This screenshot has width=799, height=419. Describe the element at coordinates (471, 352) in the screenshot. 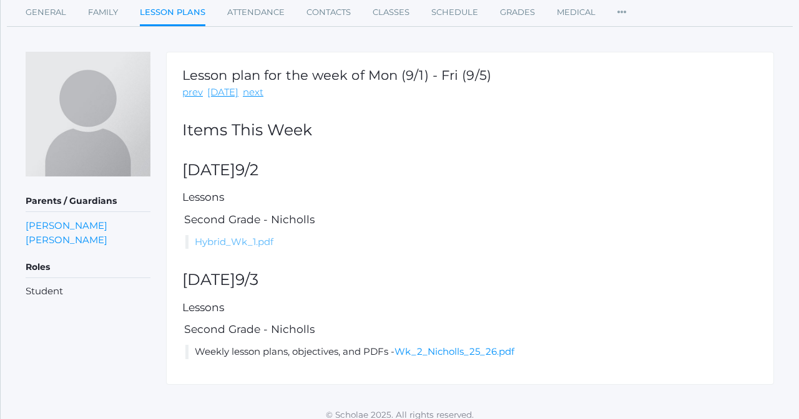

I see `li: Weekly lesson plans, objectives, and PDFs -` at that location.